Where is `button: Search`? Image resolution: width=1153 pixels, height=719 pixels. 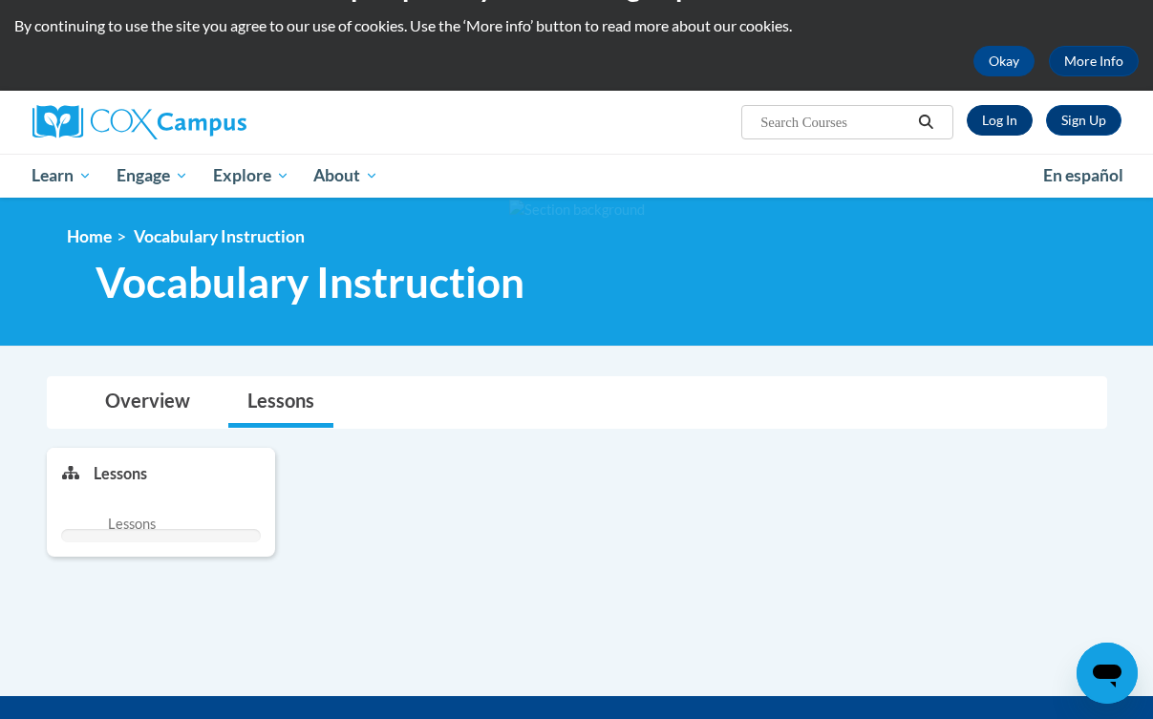 button: Search is located at coordinates (925, 122).